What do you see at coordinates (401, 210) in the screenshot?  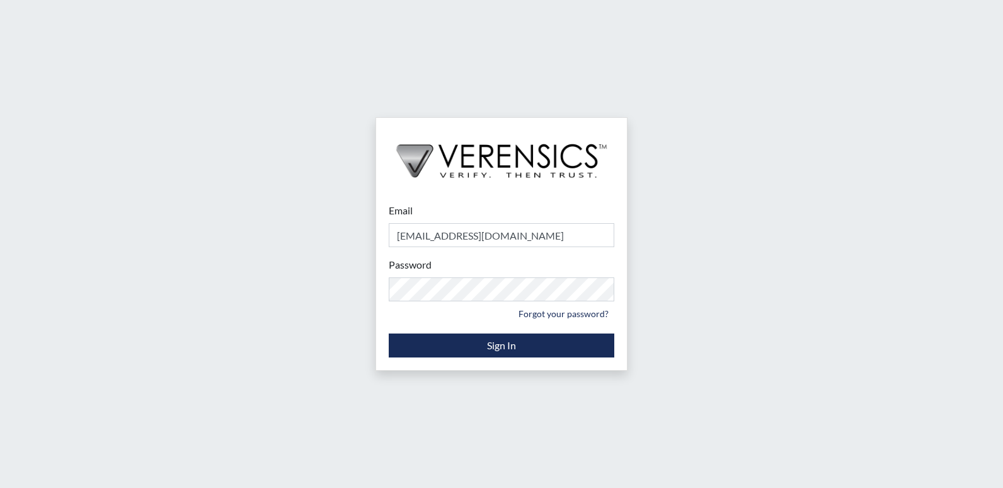 I see `label: Email` at bounding box center [401, 210].